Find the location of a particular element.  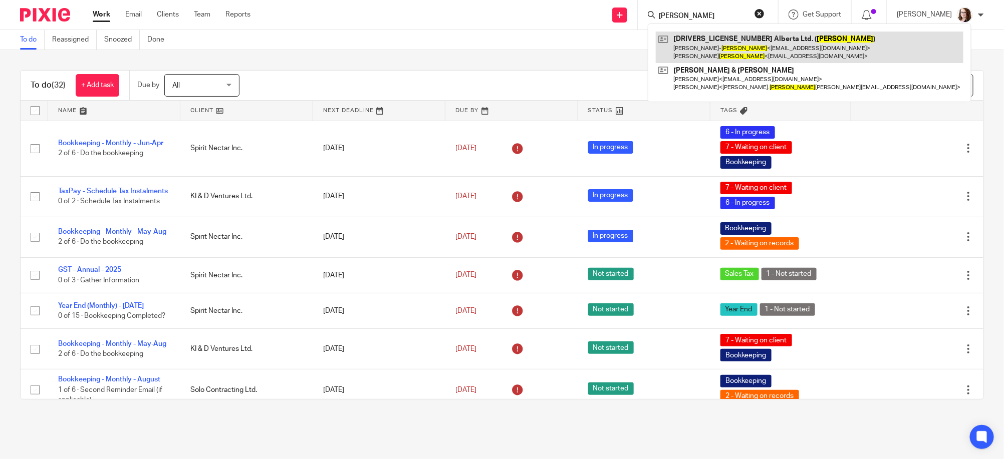

span: 0 of 3 · Gather Information is located at coordinates (99, 280).